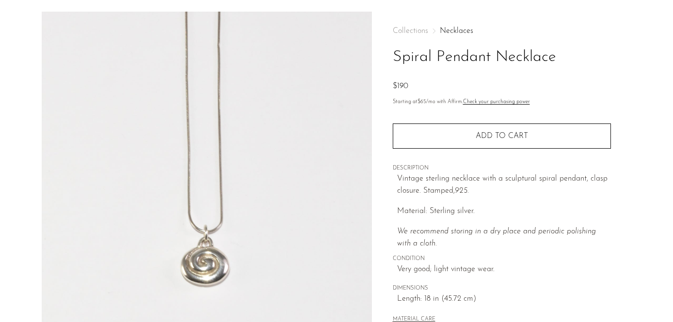  What do you see at coordinates (502, 289) in the screenshot?
I see `span: DIMENSIONS` at bounding box center [502, 289].